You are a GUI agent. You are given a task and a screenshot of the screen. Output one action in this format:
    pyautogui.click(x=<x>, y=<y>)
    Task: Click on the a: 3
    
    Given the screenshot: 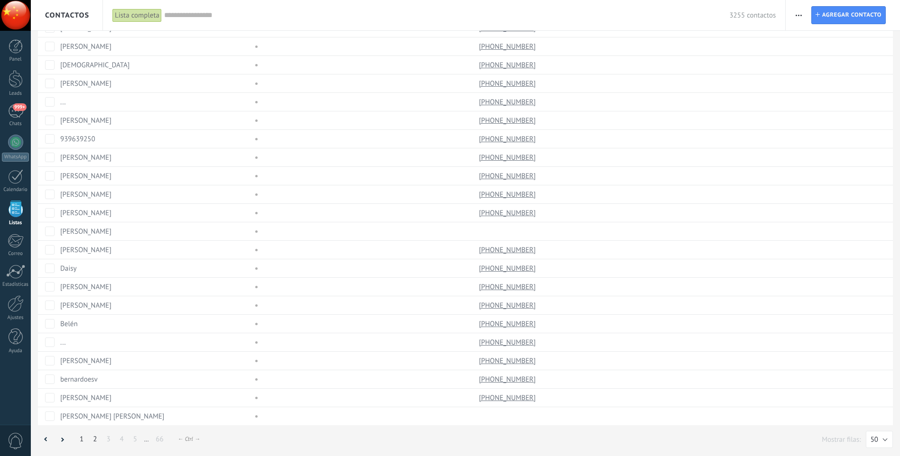 What is the action you would take?
    pyautogui.click(x=108, y=439)
    